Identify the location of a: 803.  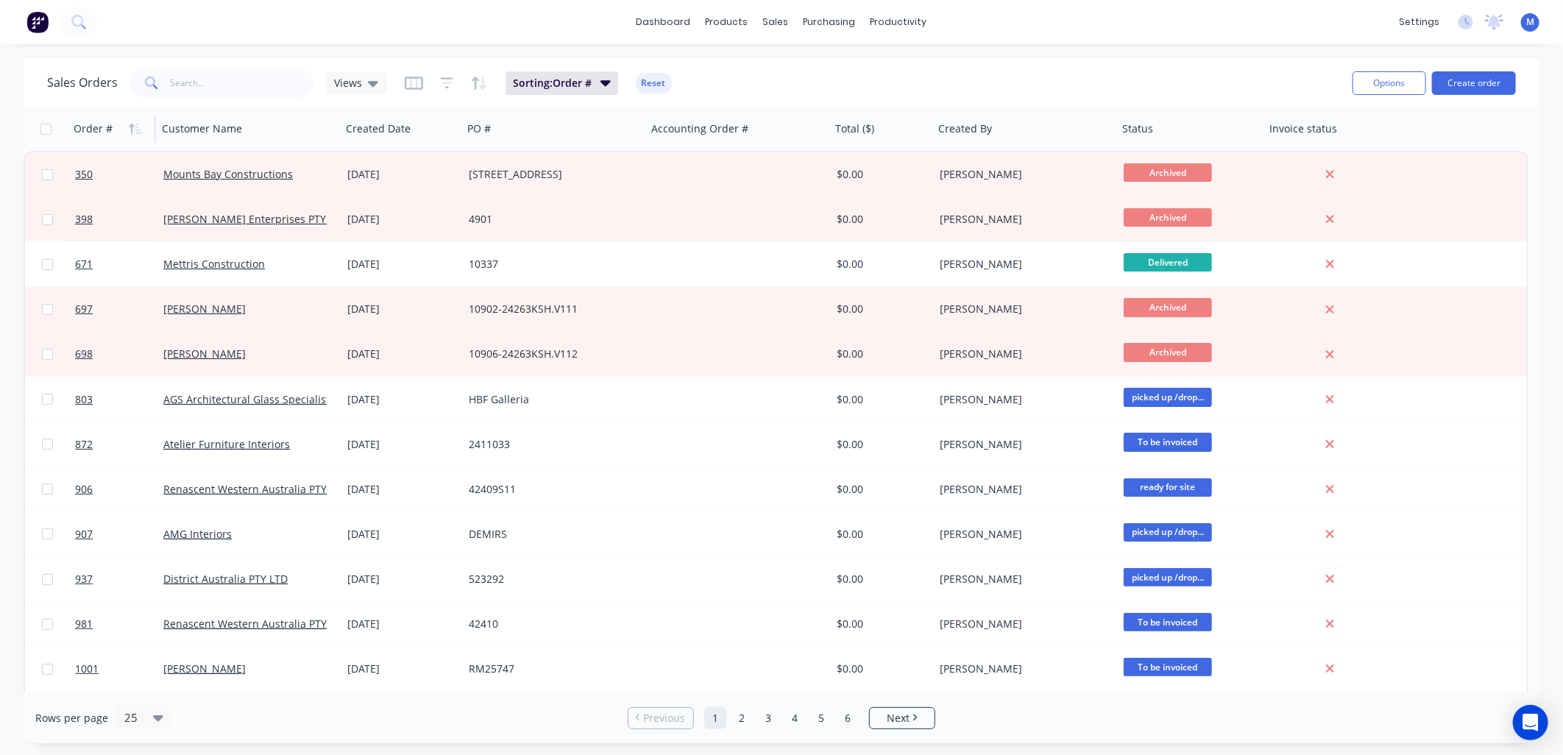
(119, 400).